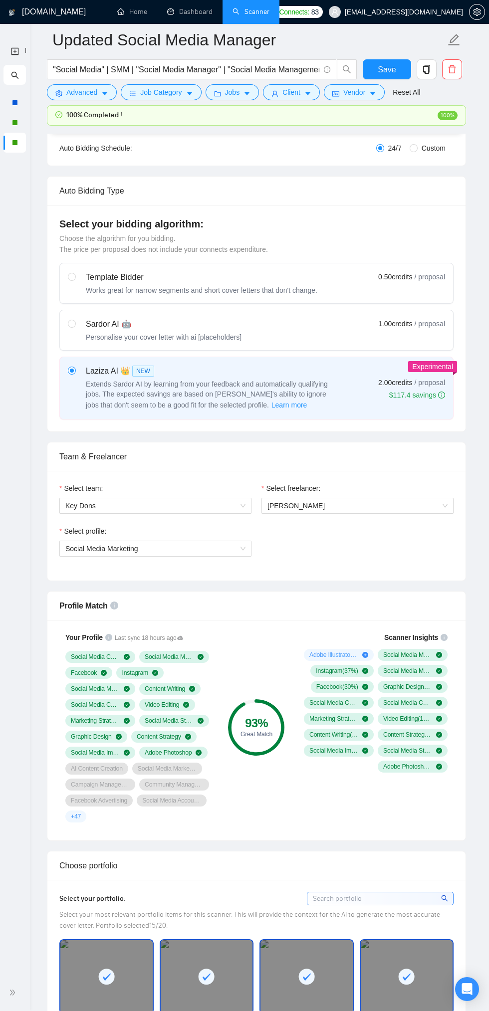 This screenshot has width=489, height=1011. What do you see at coordinates (291, 488) in the screenshot?
I see `label: Select freelancer:` at bounding box center [291, 488].